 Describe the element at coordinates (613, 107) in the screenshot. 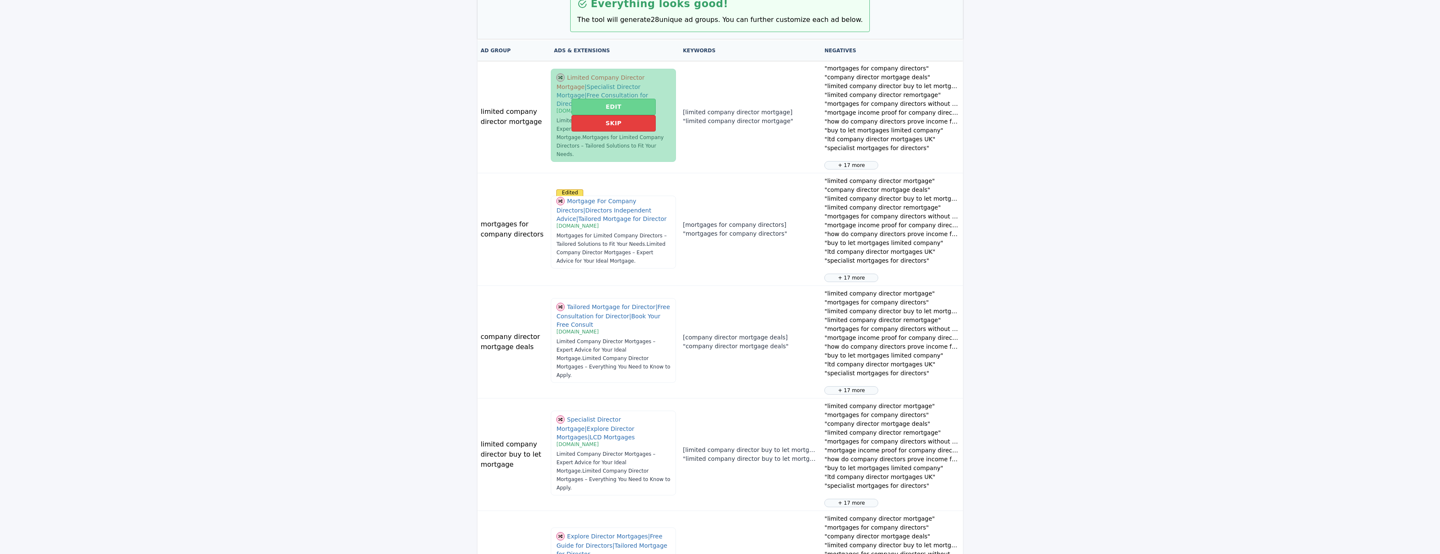

I see `button: Edit` at that location.